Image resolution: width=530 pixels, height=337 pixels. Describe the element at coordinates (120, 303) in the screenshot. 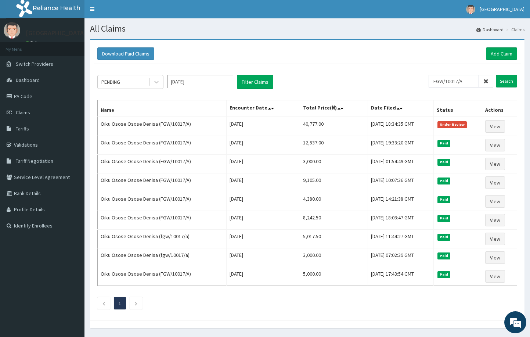

I see `a: Page 1 is your current page` at that location.